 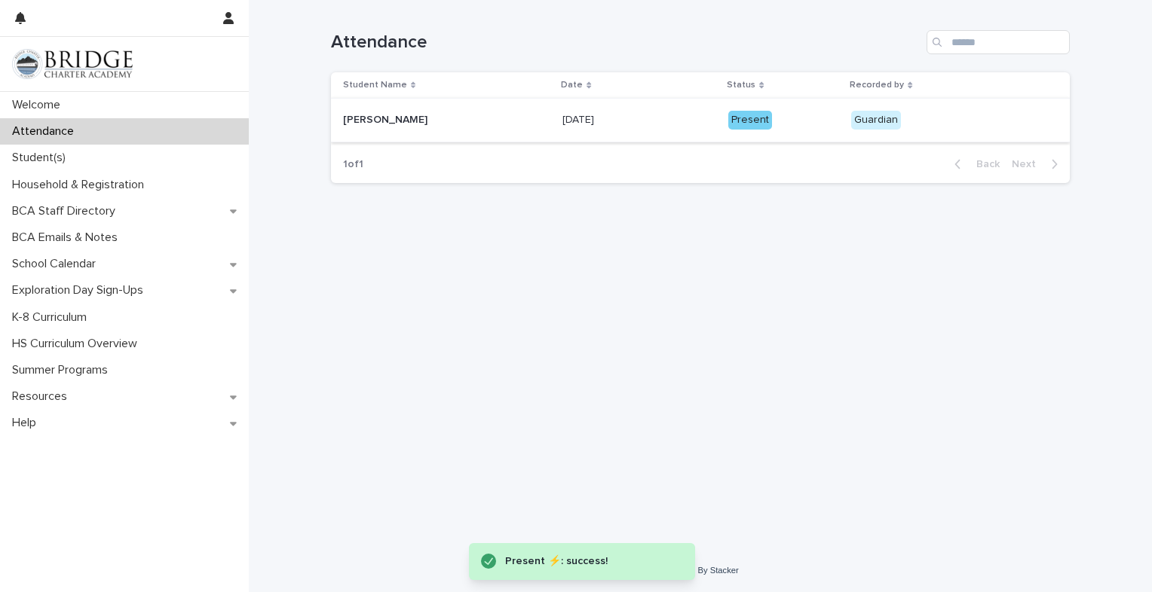 What do you see at coordinates (81, 290) in the screenshot?
I see `p: Exploration Day Sign-Ups` at bounding box center [81, 290].